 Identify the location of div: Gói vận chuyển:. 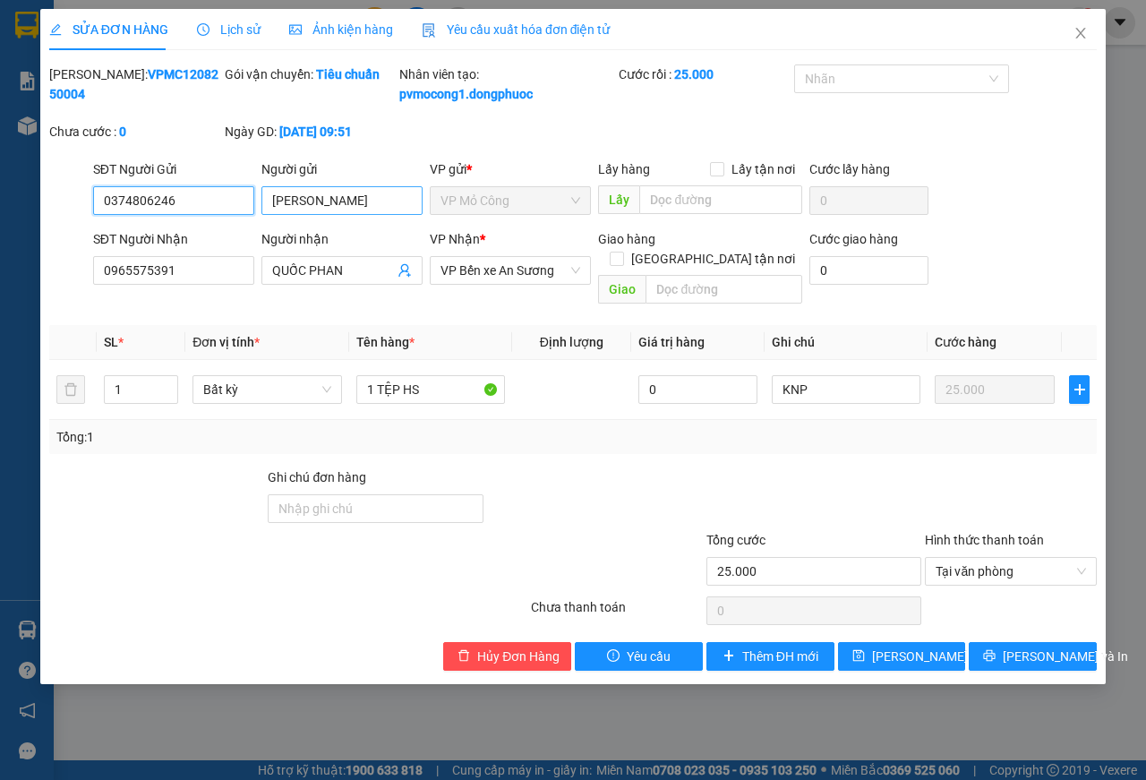
(311, 74).